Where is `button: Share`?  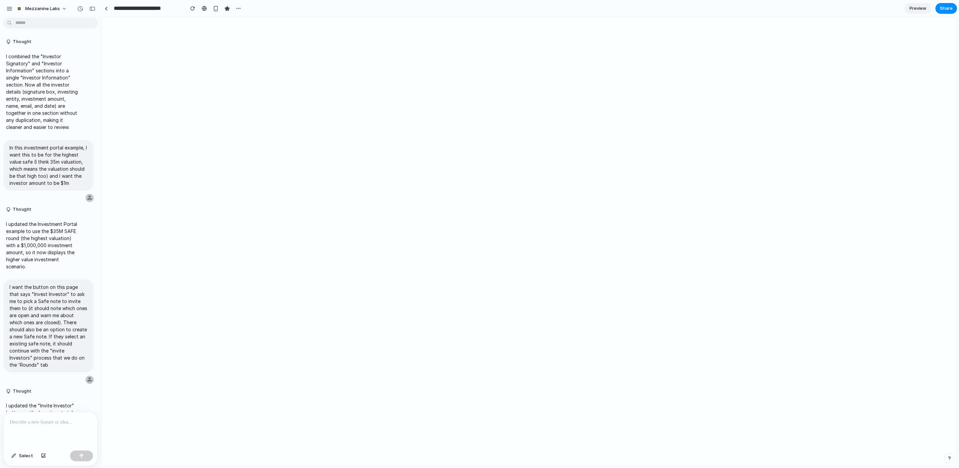 button: Share is located at coordinates (946, 8).